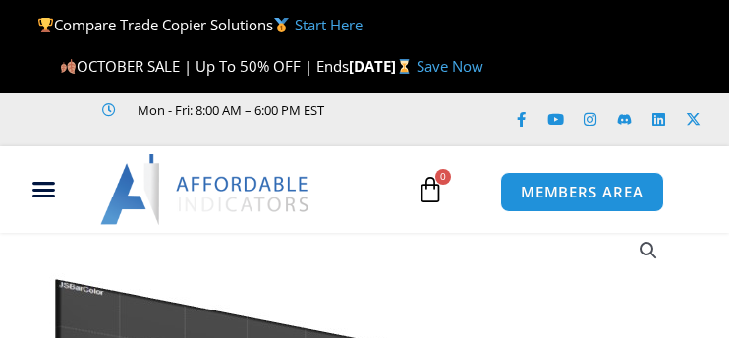 Image resolution: width=729 pixels, height=338 pixels. Describe the element at coordinates (204, 66) in the screenshot. I see `span: OCTOBER SALE | Up To 50% OFF | Ends` at that location.